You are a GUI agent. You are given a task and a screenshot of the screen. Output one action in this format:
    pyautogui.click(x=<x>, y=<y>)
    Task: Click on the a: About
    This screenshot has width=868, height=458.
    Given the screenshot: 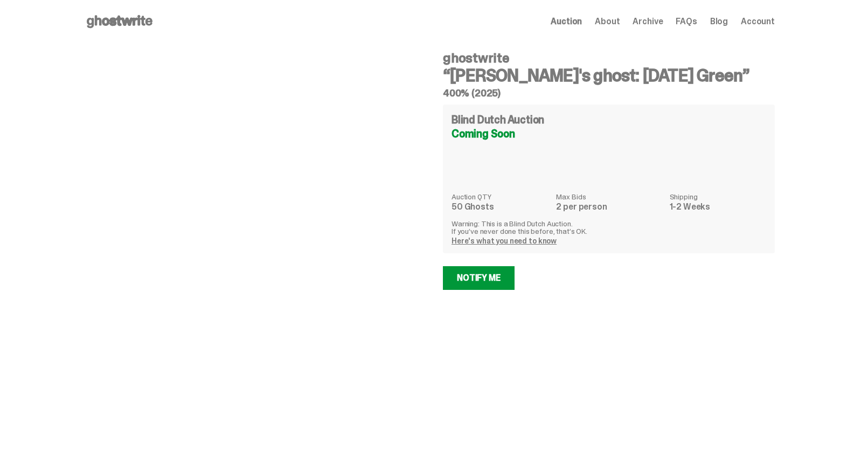 What is the action you would take?
    pyautogui.click(x=607, y=22)
    